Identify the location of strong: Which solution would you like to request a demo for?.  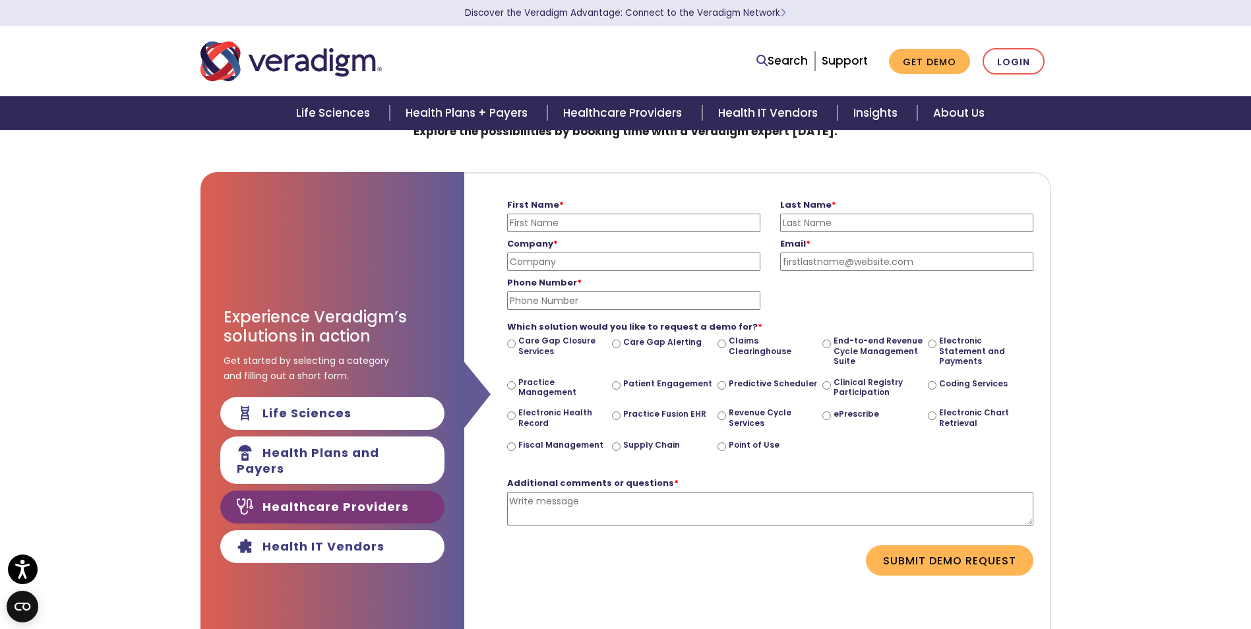
(635, 327).